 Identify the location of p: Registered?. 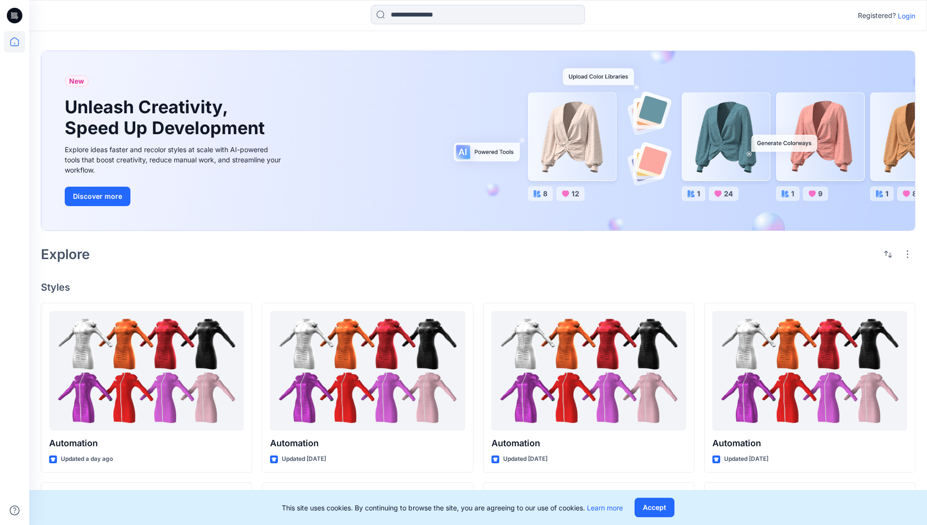
(877, 16).